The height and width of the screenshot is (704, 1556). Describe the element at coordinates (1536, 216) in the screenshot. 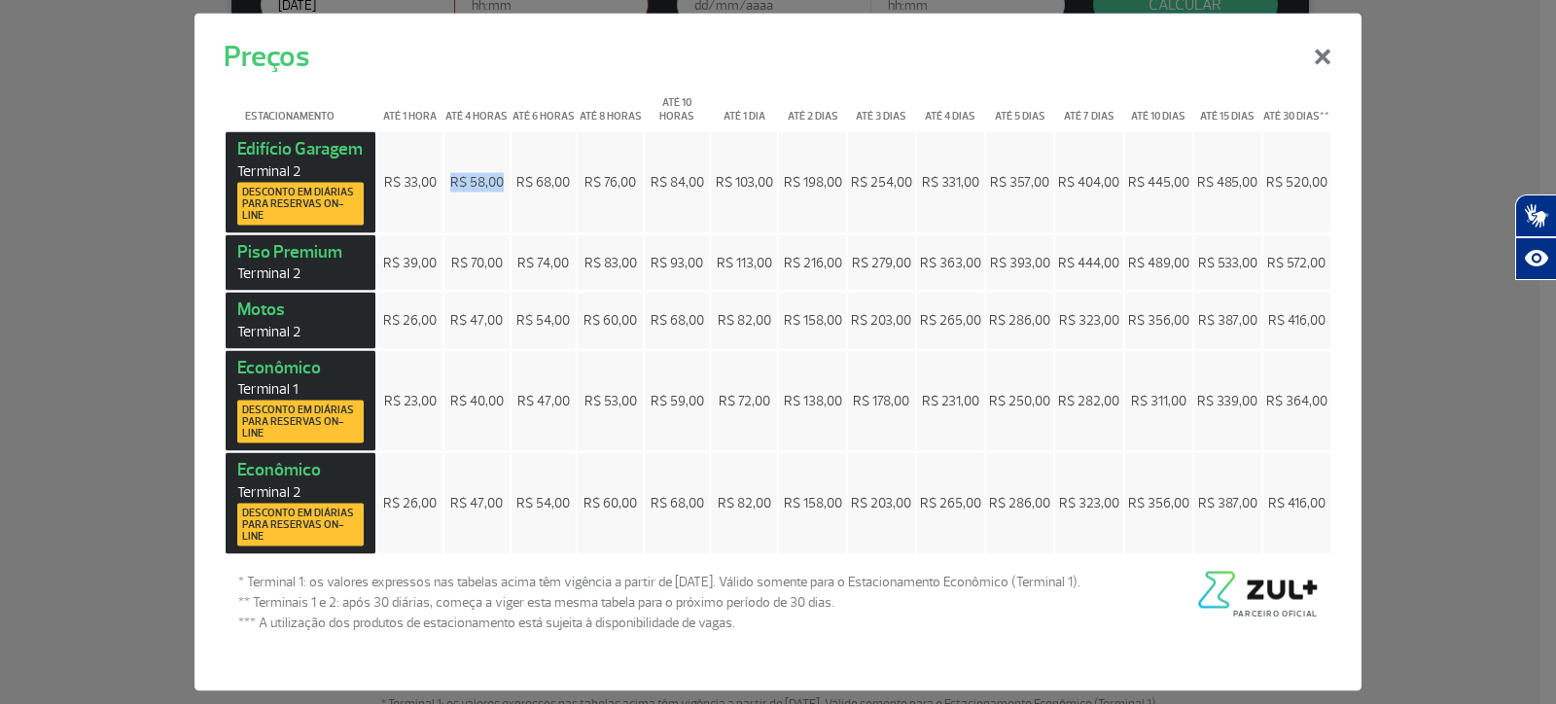

I see `button: Abrir tradutor de língua de sinais.` at that location.